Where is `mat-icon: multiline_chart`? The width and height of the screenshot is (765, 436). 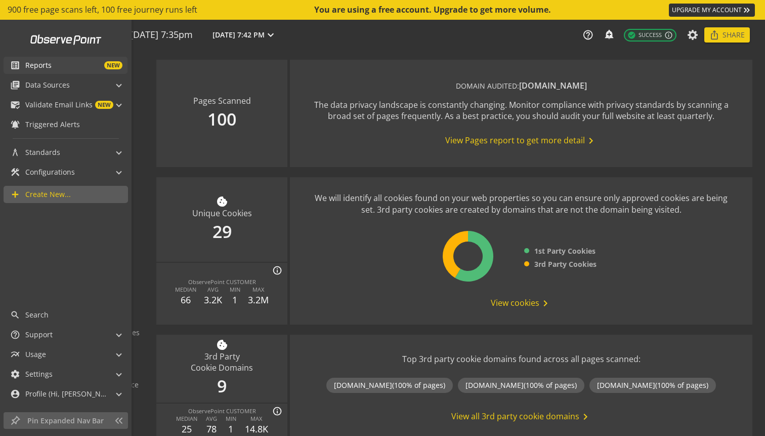
mat-icon: multiline_chart is located at coordinates (15, 354).